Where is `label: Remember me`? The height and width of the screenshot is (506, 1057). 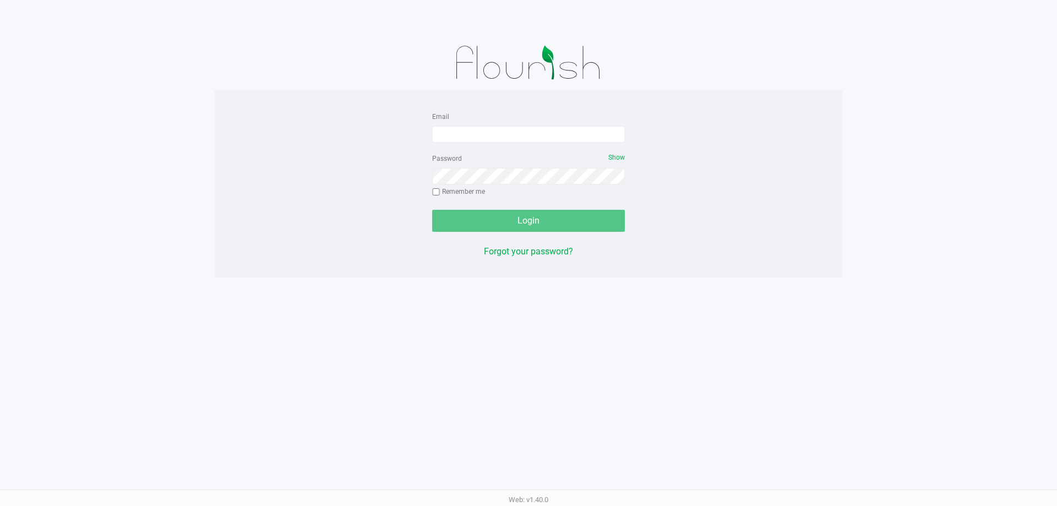
label: Remember me is located at coordinates (458, 192).